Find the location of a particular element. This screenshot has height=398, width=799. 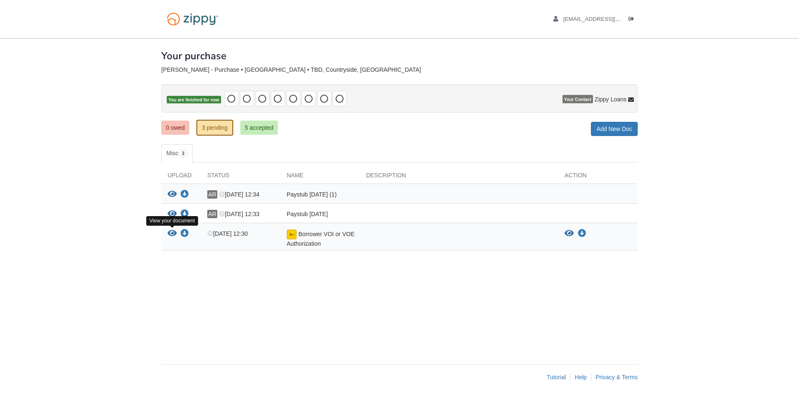

span: abigailruiz98@gmail.com is located at coordinates (611, 19).